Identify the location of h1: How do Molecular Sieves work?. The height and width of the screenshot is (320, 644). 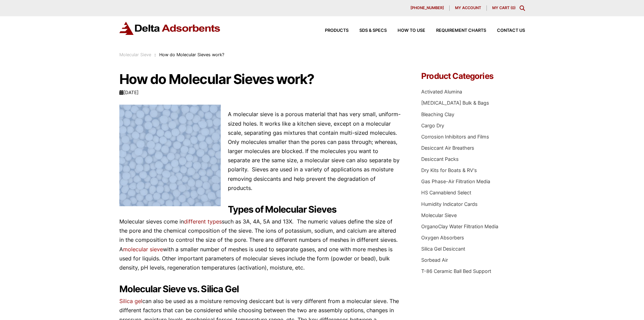
(260, 79).